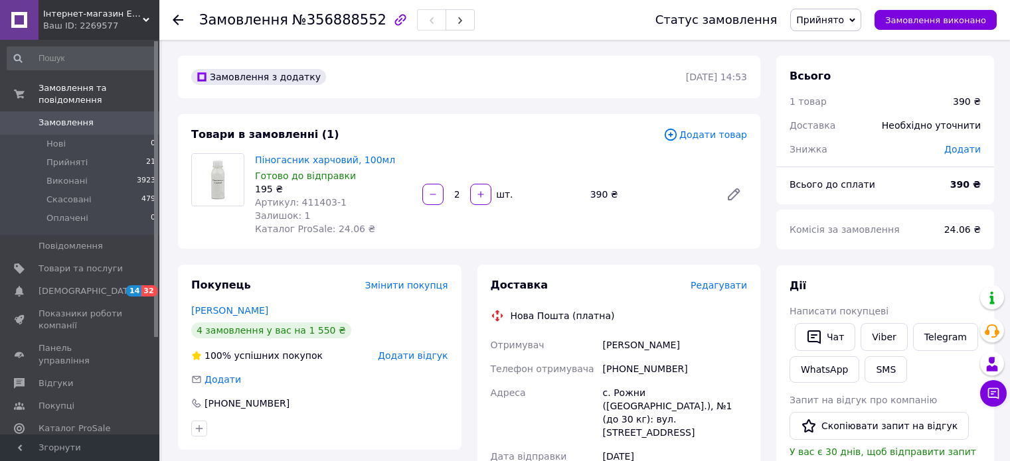  I want to click on span: Написати покупцеві, so click(839, 311).